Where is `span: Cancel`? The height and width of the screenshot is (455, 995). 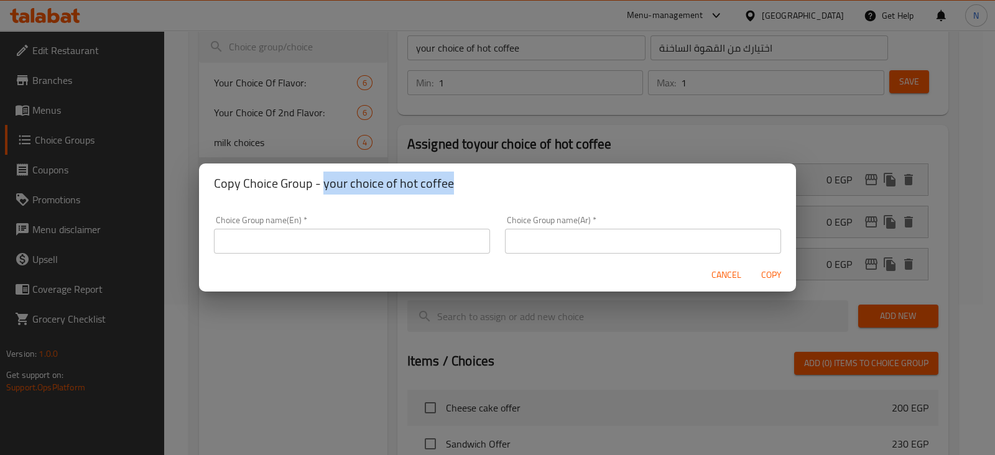
span: Cancel is located at coordinates (726, 275).